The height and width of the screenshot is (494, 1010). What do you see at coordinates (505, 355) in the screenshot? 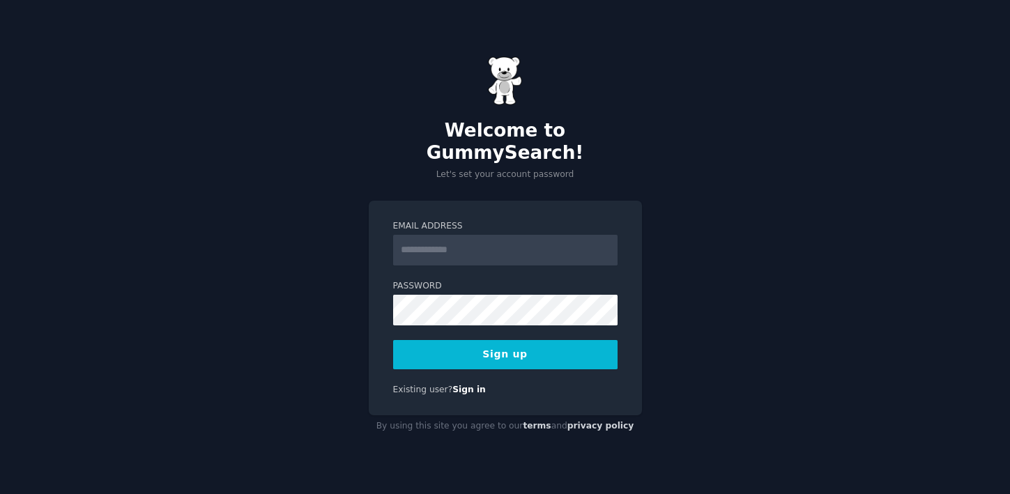
I see `button: Sign up` at bounding box center [505, 355].